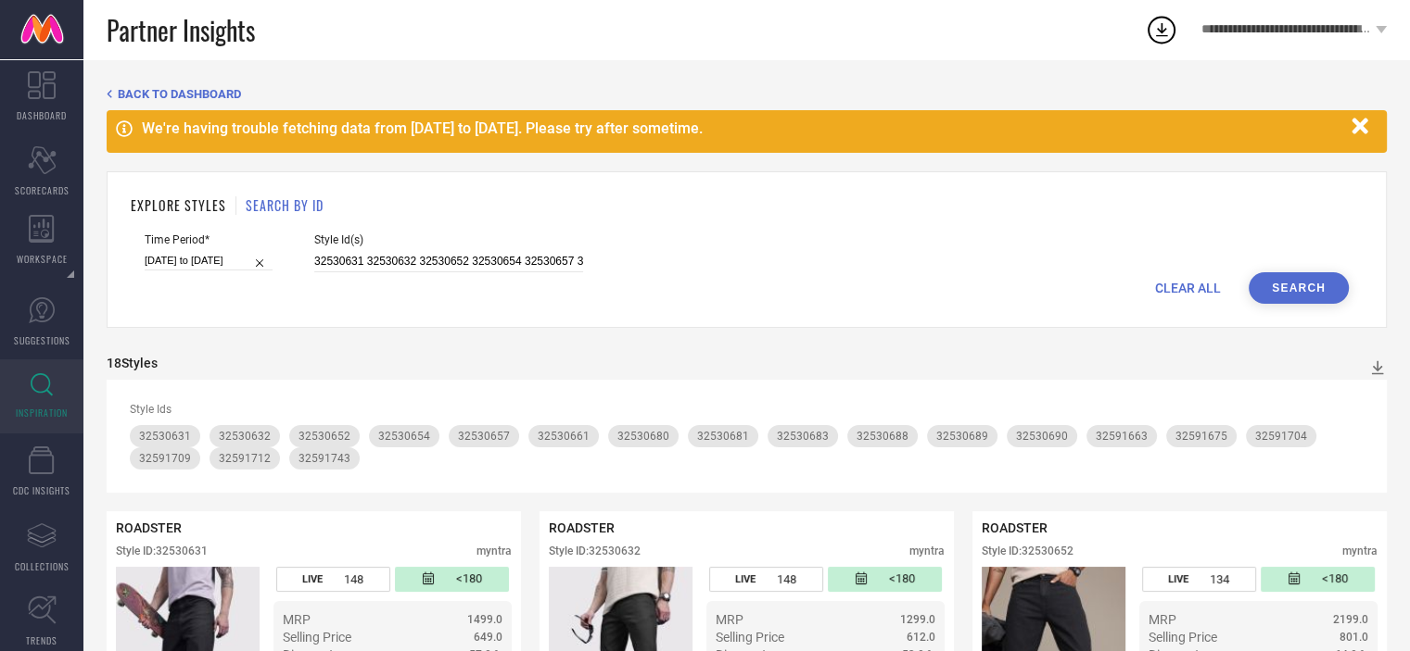 The width and height of the screenshot is (1410, 651). Describe the element at coordinates (1298, 288) in the screenshot. I see `button: Search` at that location.